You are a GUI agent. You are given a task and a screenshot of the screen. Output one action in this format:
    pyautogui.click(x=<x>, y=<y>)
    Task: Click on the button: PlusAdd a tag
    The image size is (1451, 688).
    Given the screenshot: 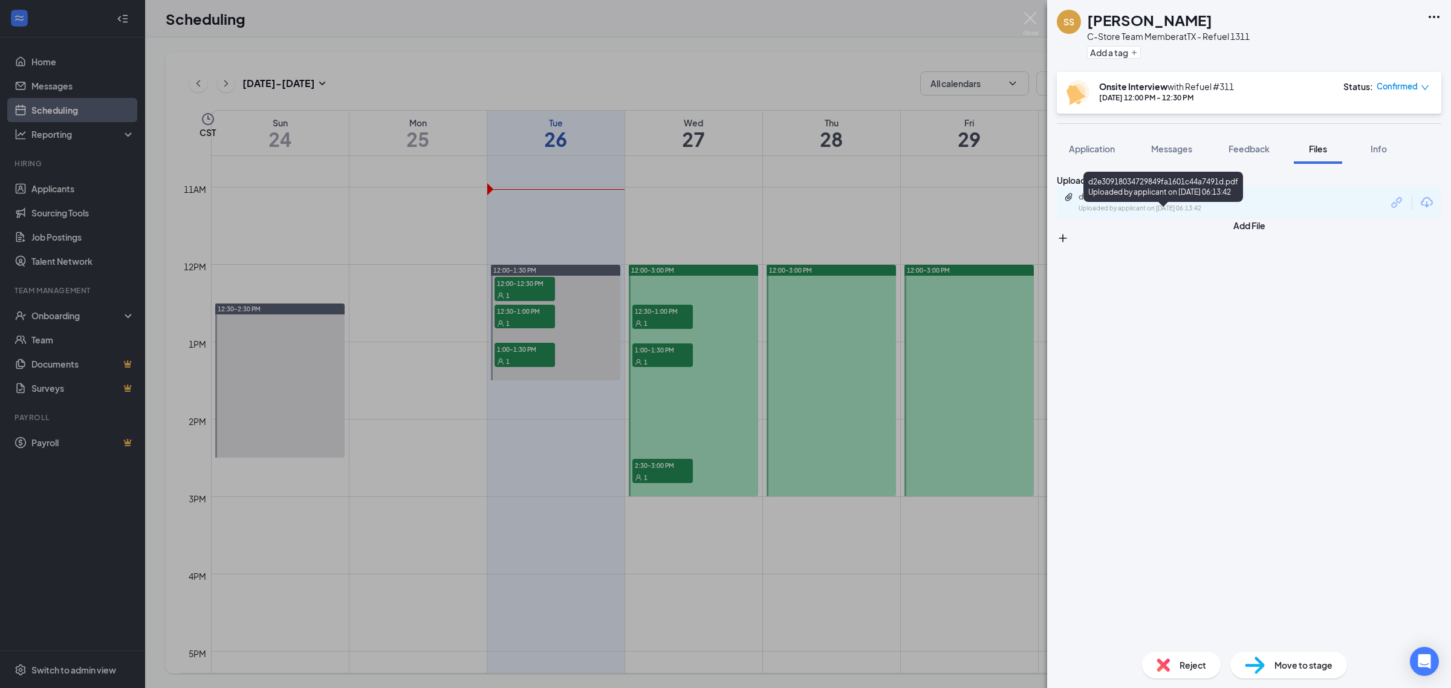 What is the action you would take?
    pyautogui.click(x=1113, y=52)
    